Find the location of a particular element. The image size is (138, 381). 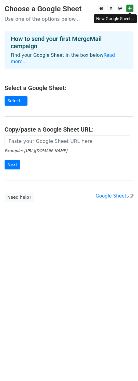

div: Widget chat is located at coordinates (123, 367).